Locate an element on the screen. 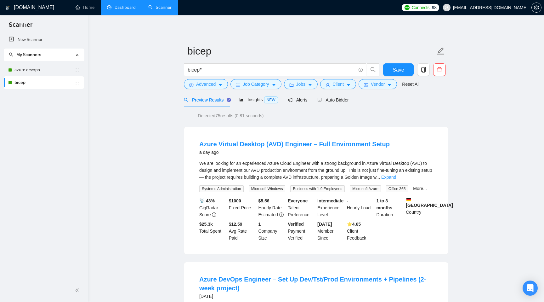 This screenshot has width=544, height=302. a: Azure Virtual Desktop (AVD) Engineer – Full Environment Setup is located at coordinates (294, 144).